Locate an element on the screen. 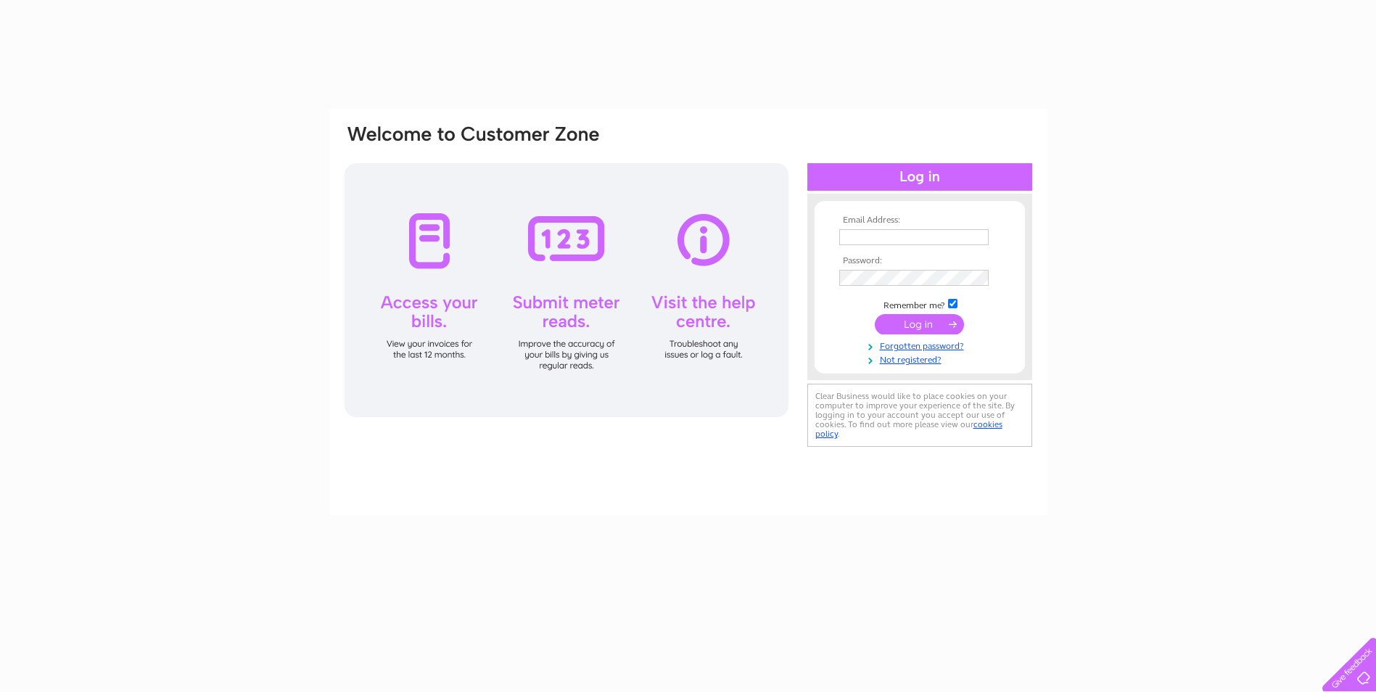  a: cookies policy is located at coordinates (909, 429).